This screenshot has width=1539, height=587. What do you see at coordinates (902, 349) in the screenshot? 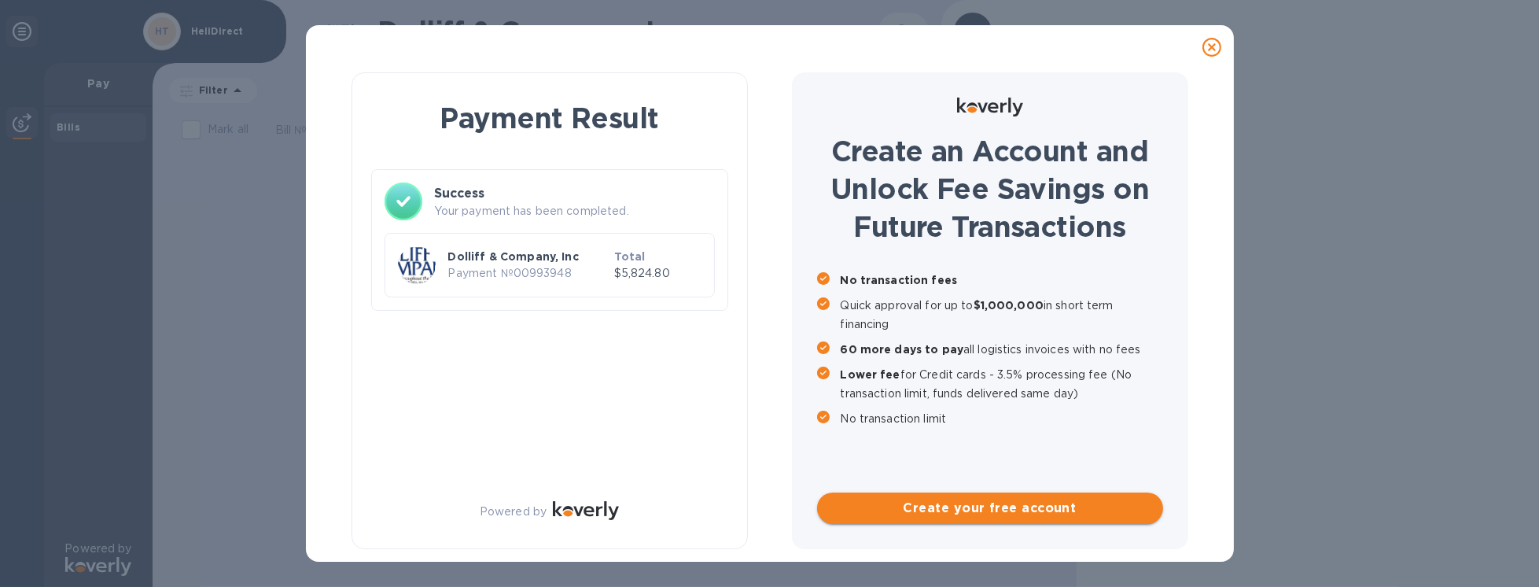
I see `b: 60 more days to pay` at bounding box center [902, 349].